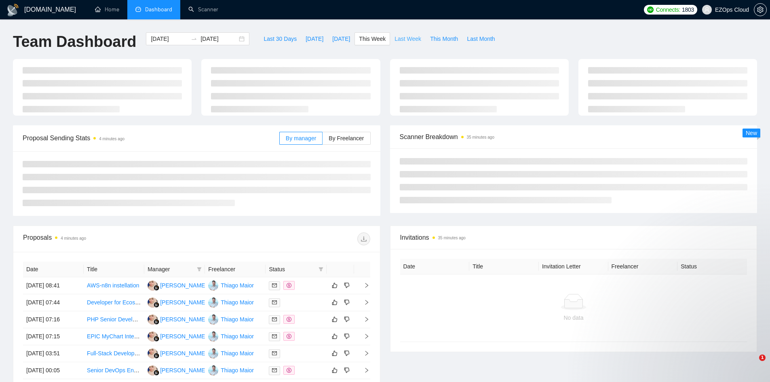  Describe the element at coordinates (199, 269) in the screenshot. I see `span: filter` at that location.